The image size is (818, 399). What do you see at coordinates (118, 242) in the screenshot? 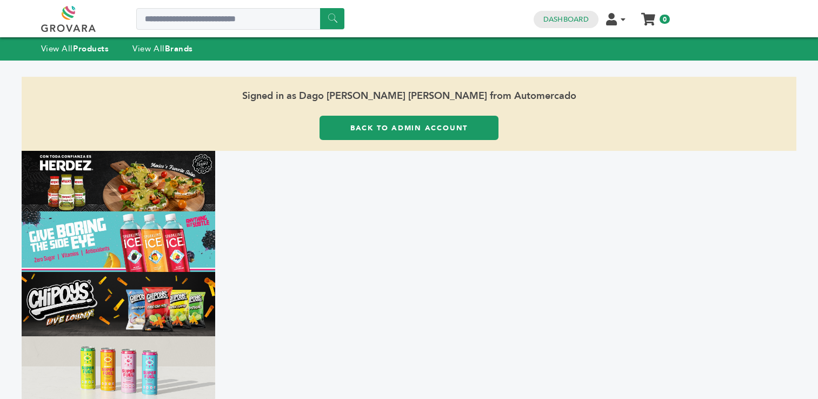
I see `img: Marketplace Top Banner 2` at bounding box center [118, 242].